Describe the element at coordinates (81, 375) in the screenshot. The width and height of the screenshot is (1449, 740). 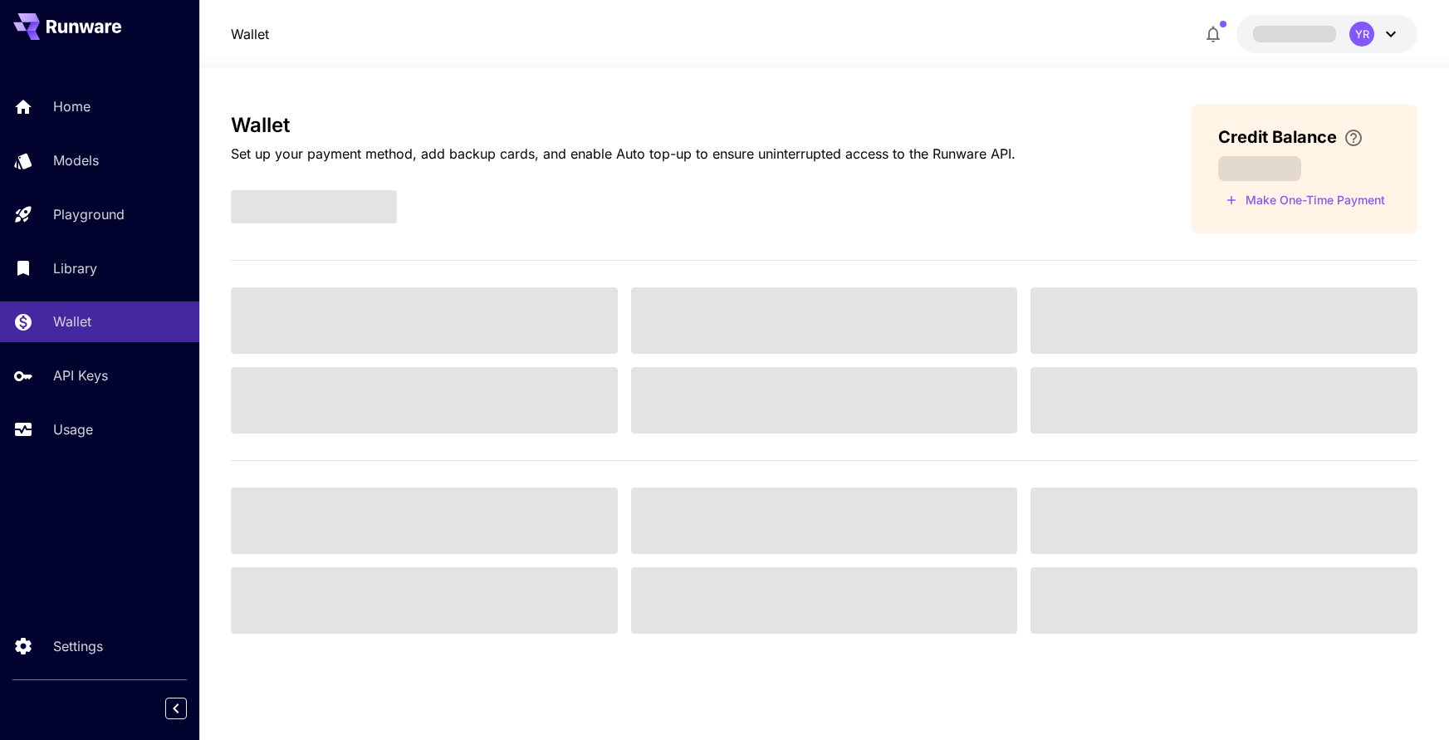
I see `p: API Keys` at that location.